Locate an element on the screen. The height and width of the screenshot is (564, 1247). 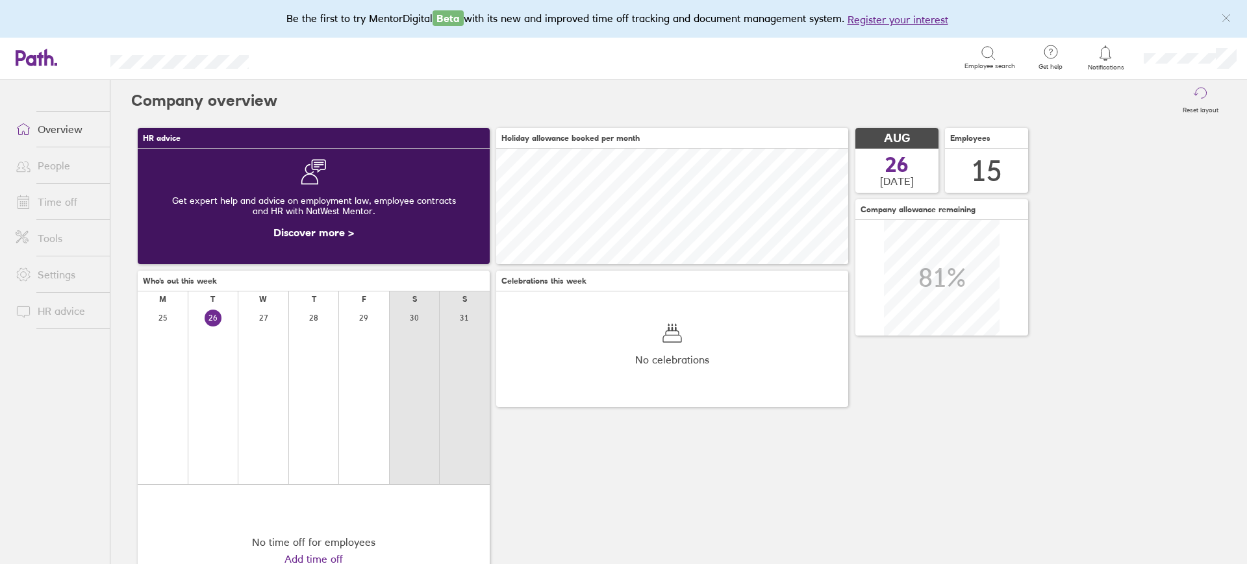
a: Discover more > is located at coordinates (314, 232).